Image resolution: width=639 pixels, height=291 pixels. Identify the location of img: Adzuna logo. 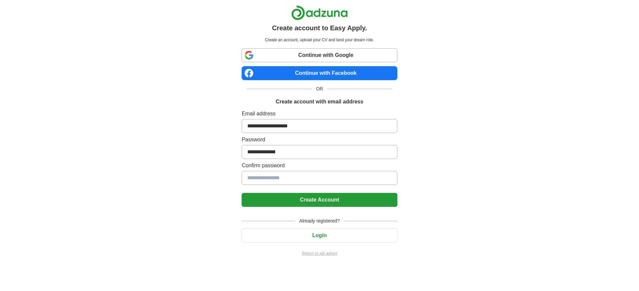
(319, 13).